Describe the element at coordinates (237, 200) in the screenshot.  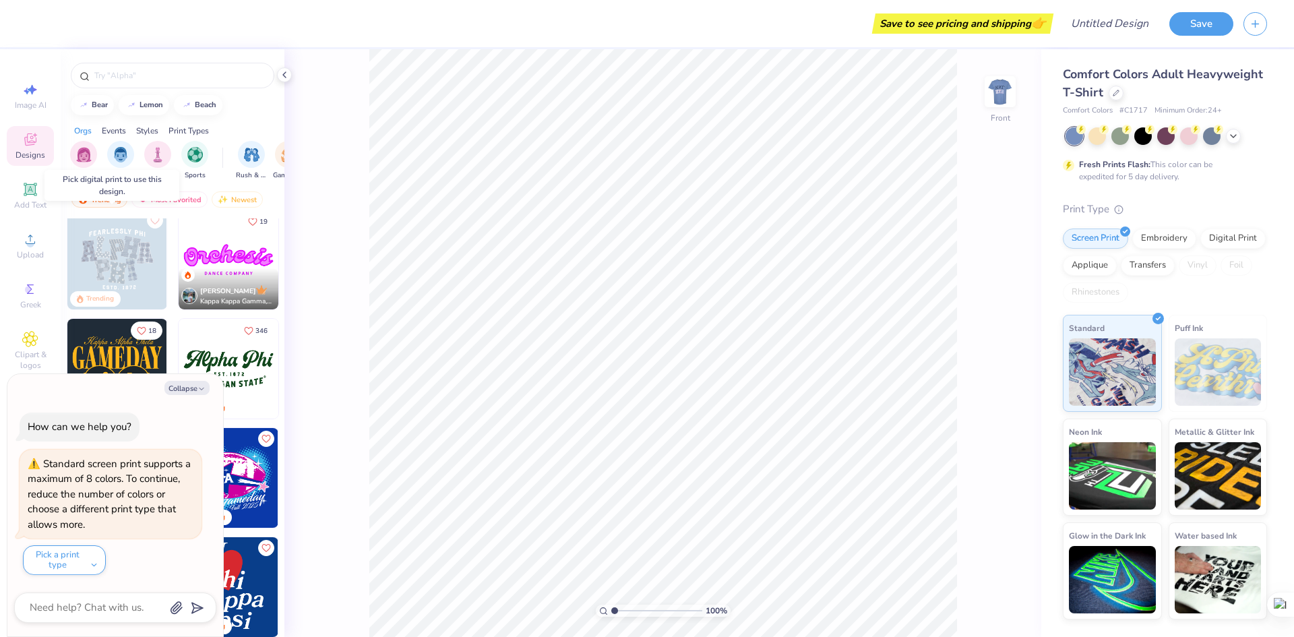
I see `div: Newest` at that location.